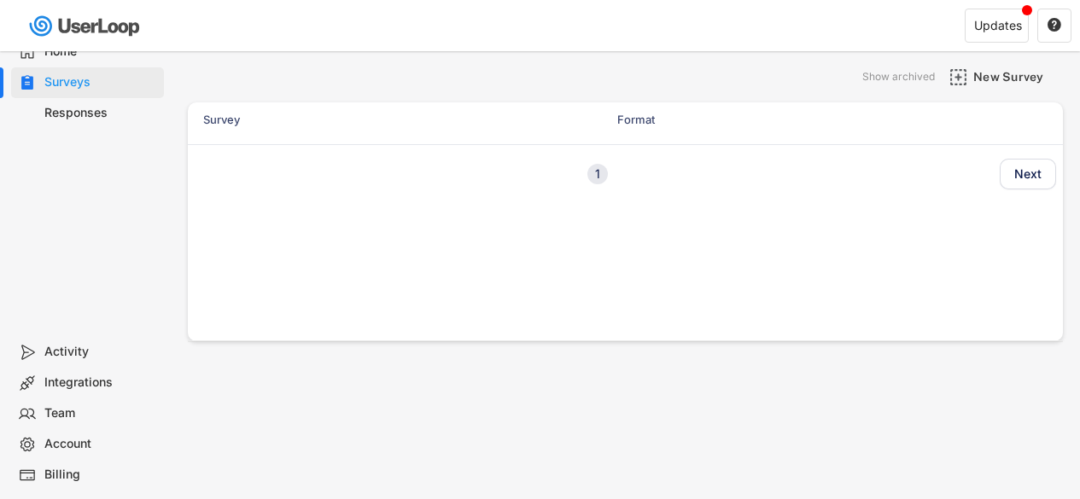  I want to click on div: Show archived, so click(898, 77).